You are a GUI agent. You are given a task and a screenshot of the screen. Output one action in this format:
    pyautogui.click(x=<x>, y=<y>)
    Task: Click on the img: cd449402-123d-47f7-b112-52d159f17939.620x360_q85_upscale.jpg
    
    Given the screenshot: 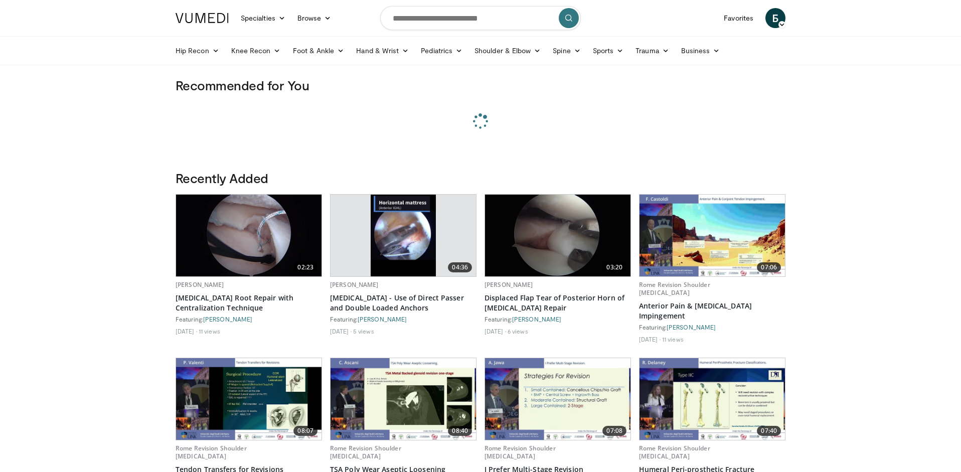 What is the action you would take?
    pyautogui.click(x=403, y=235)
    